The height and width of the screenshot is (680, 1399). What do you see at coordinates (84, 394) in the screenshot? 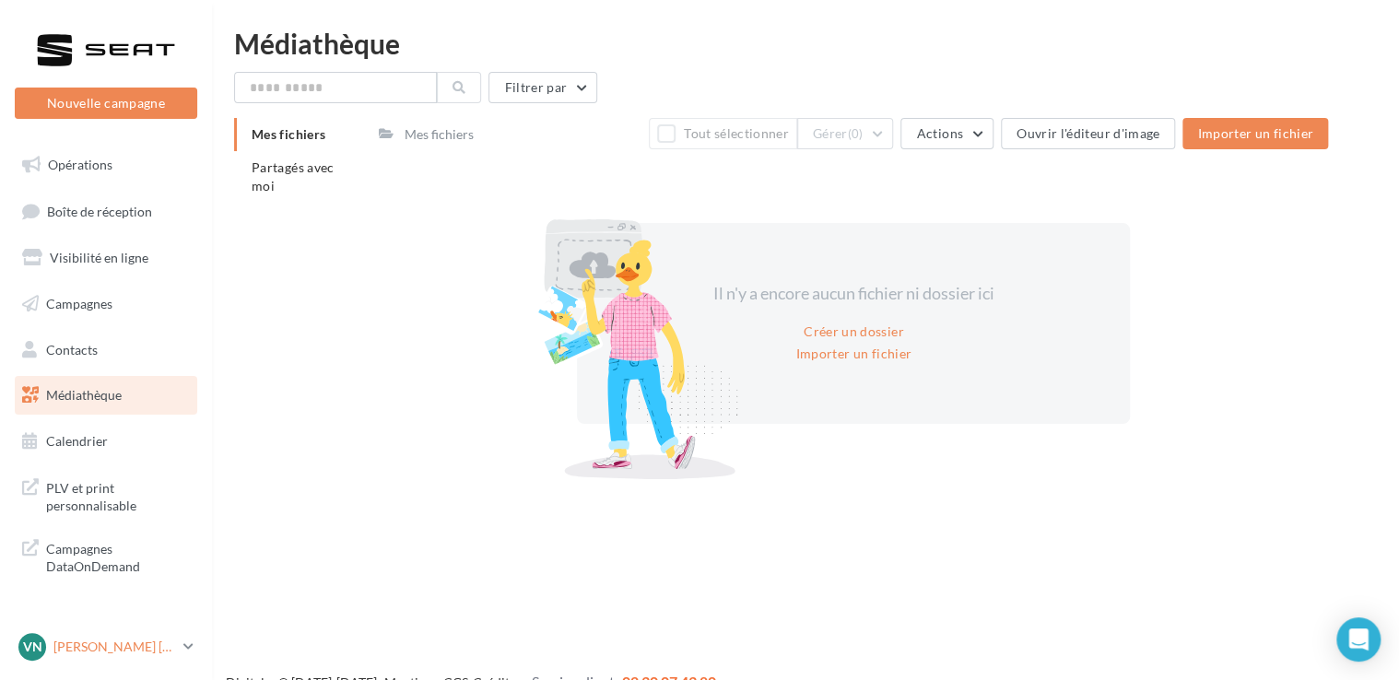
I see `span: Médiathèque` at bounding box center [84, 394].